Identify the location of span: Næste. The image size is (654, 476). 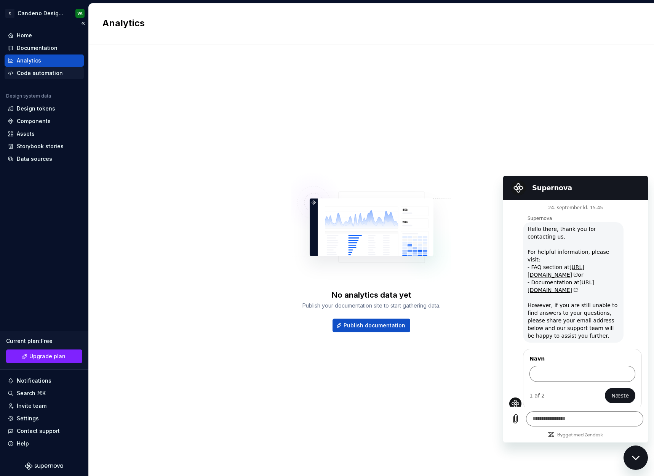
(117, 220).